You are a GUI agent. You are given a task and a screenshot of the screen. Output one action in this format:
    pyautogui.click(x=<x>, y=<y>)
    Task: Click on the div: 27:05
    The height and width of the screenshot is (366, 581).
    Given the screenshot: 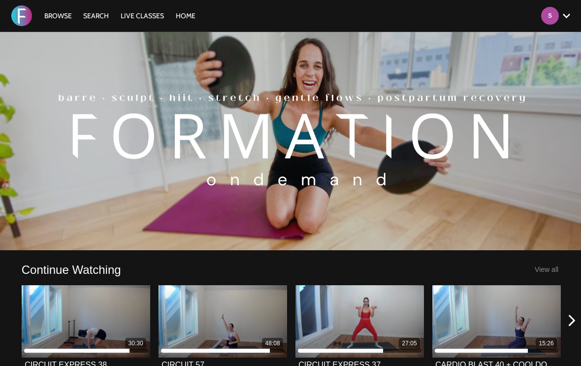 What is the action you would take?
    pyautogui.click(x=410, y=343)
    